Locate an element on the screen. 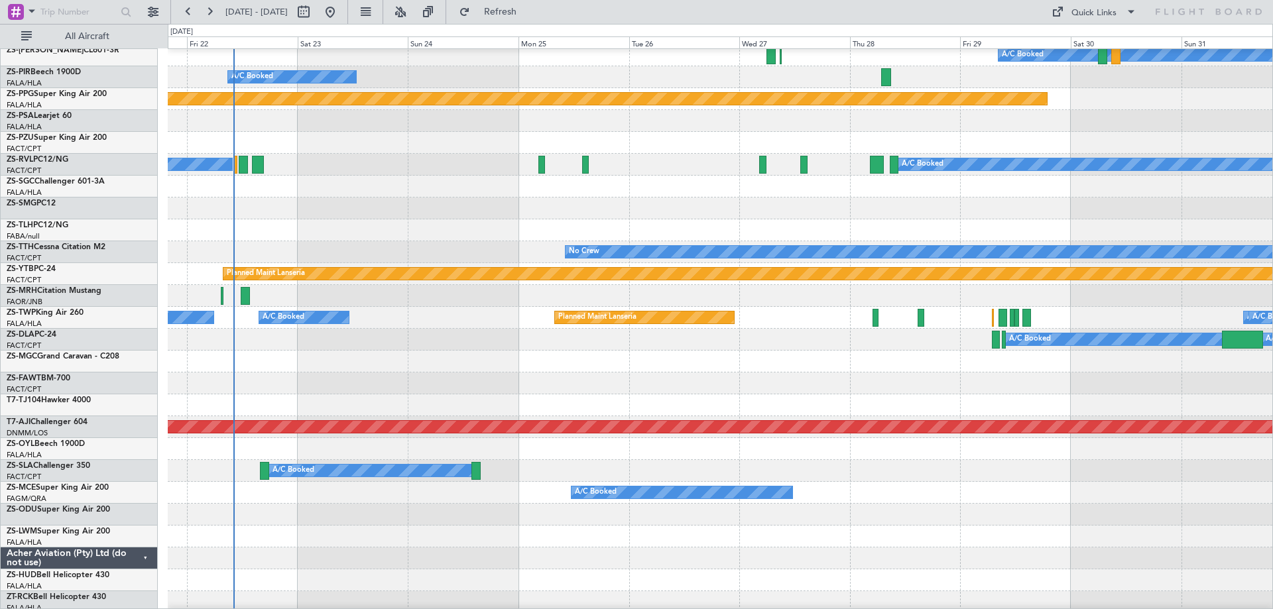 The width and height of the screenshot is (1273, 609). a: FAGM/QRA is located at coordinates (27, 499).